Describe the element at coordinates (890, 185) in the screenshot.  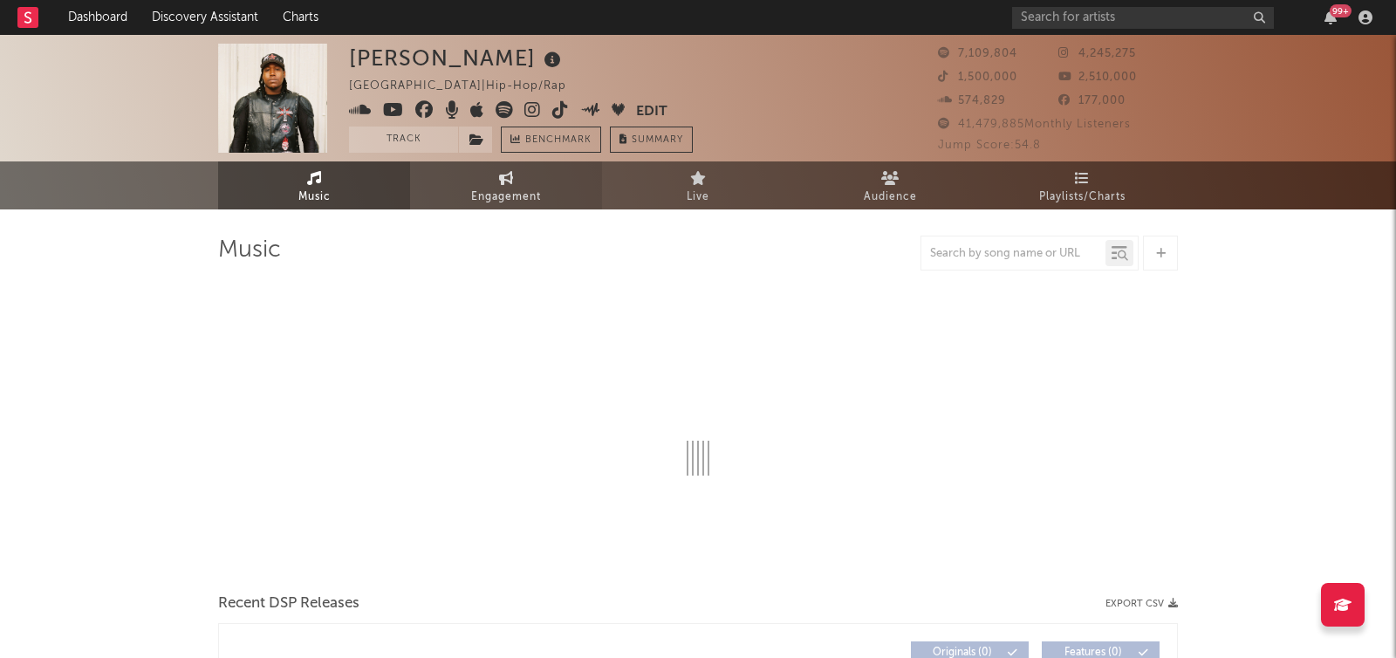
I see `a: Audience` at that location.